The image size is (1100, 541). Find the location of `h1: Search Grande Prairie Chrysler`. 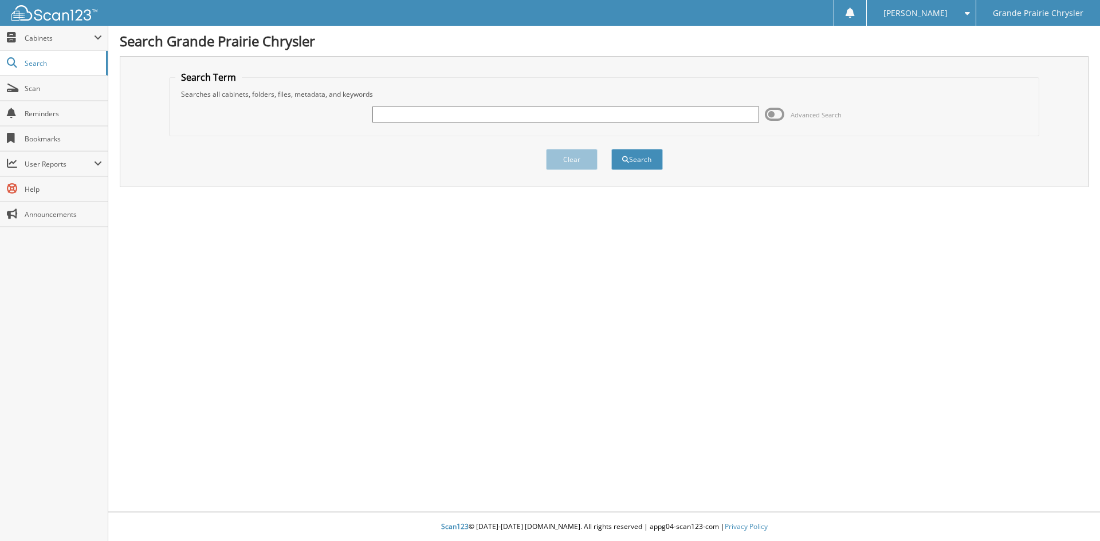

h1: Search Grande Prairie Chrysler is located at coordinates (604, 41).